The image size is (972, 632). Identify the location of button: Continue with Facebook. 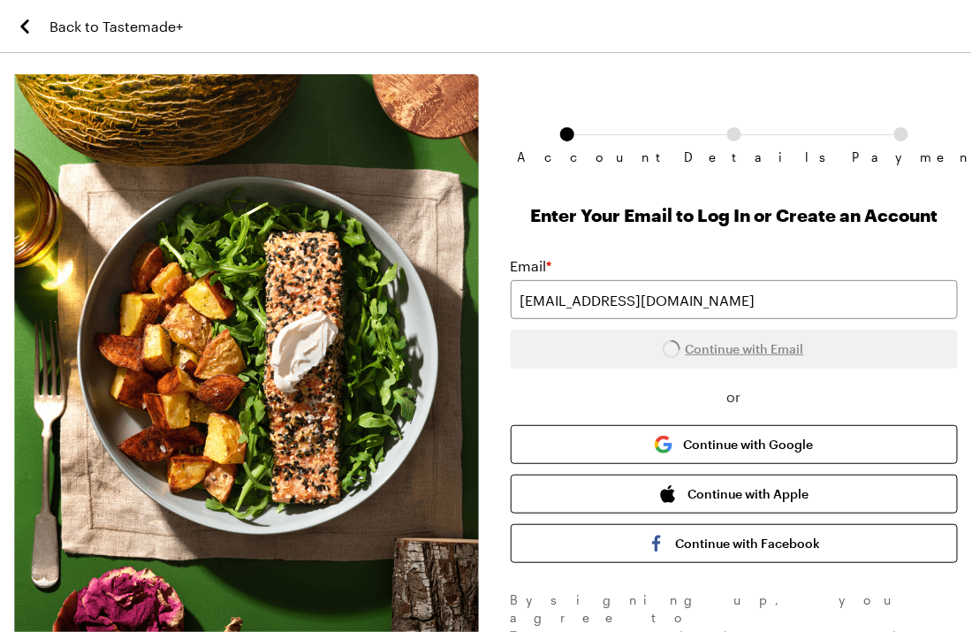
(734, 543).